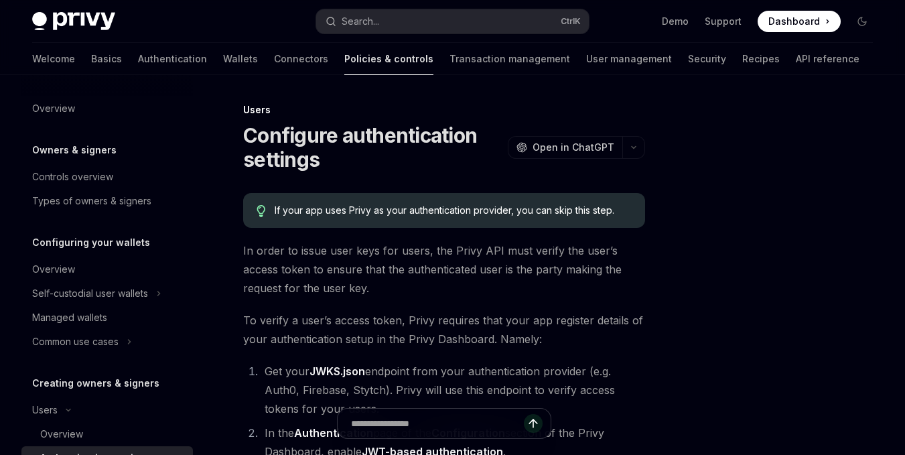  Describe the element at coordinates (75, 342) in the screenshot. I see `div: Common use cases` at that location.